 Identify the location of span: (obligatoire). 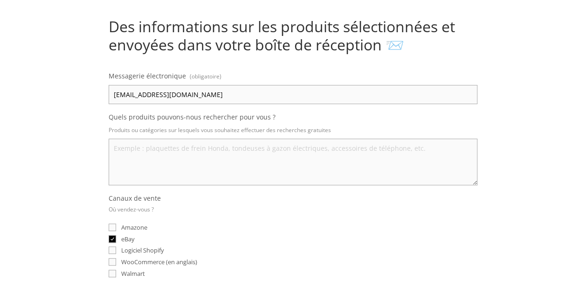
(205, 76).